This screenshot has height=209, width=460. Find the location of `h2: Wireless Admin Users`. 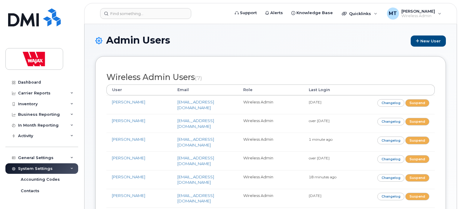

h2: Wireless Admin Users is located at coordinates (270, 77).